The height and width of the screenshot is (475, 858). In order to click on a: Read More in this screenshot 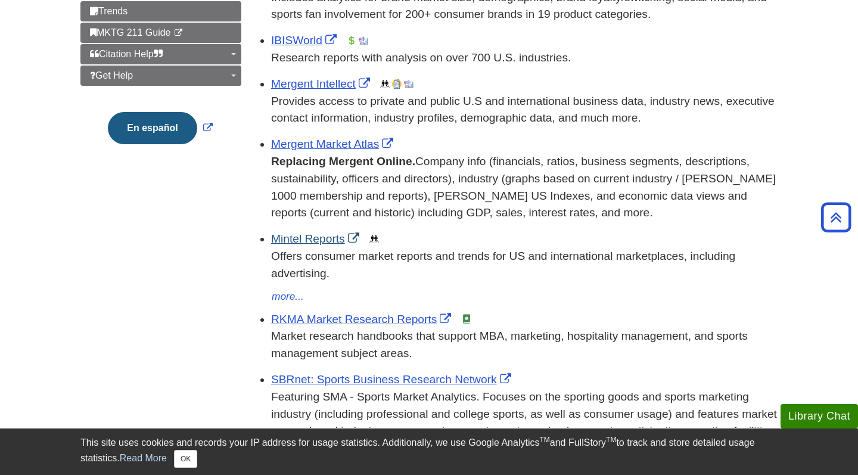, I will do `click(143, 458)`.